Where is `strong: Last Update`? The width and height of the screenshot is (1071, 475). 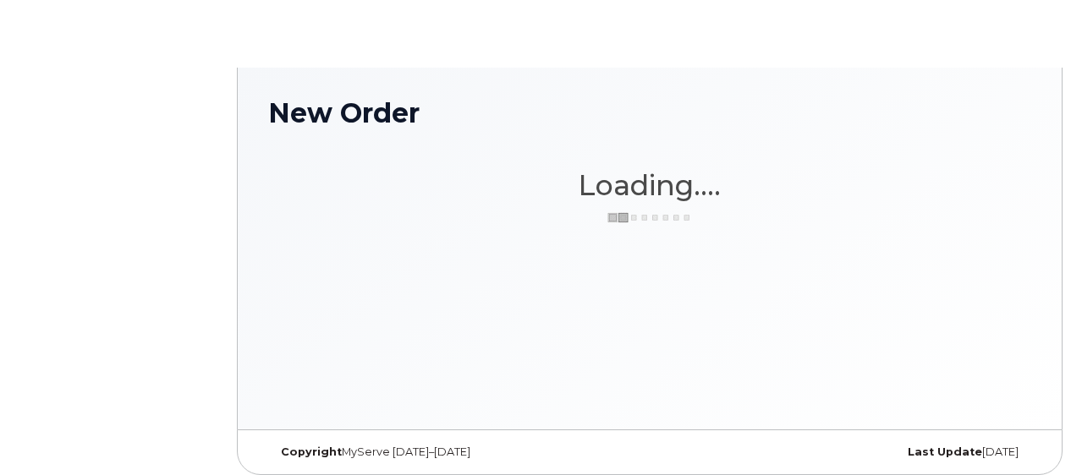 strong: Last Update is located at coordinates (945, 452).